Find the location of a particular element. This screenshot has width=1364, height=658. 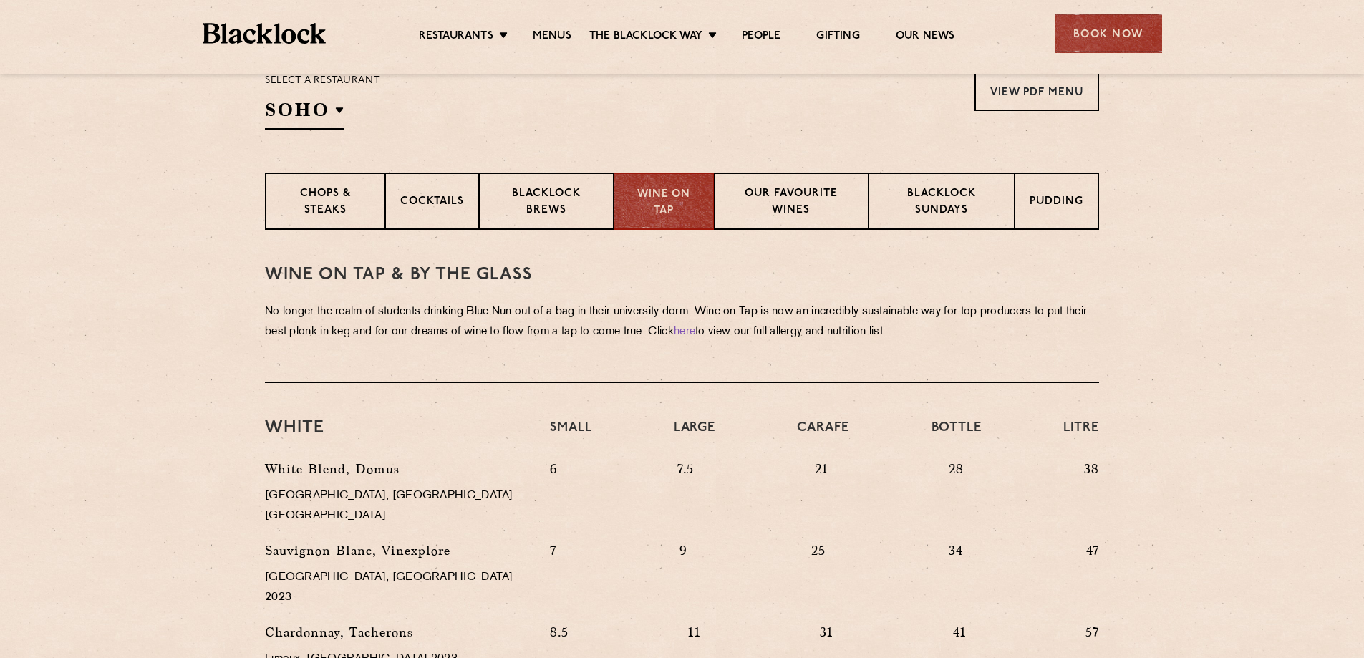

a: Menus is located at coordinates (552, 37).